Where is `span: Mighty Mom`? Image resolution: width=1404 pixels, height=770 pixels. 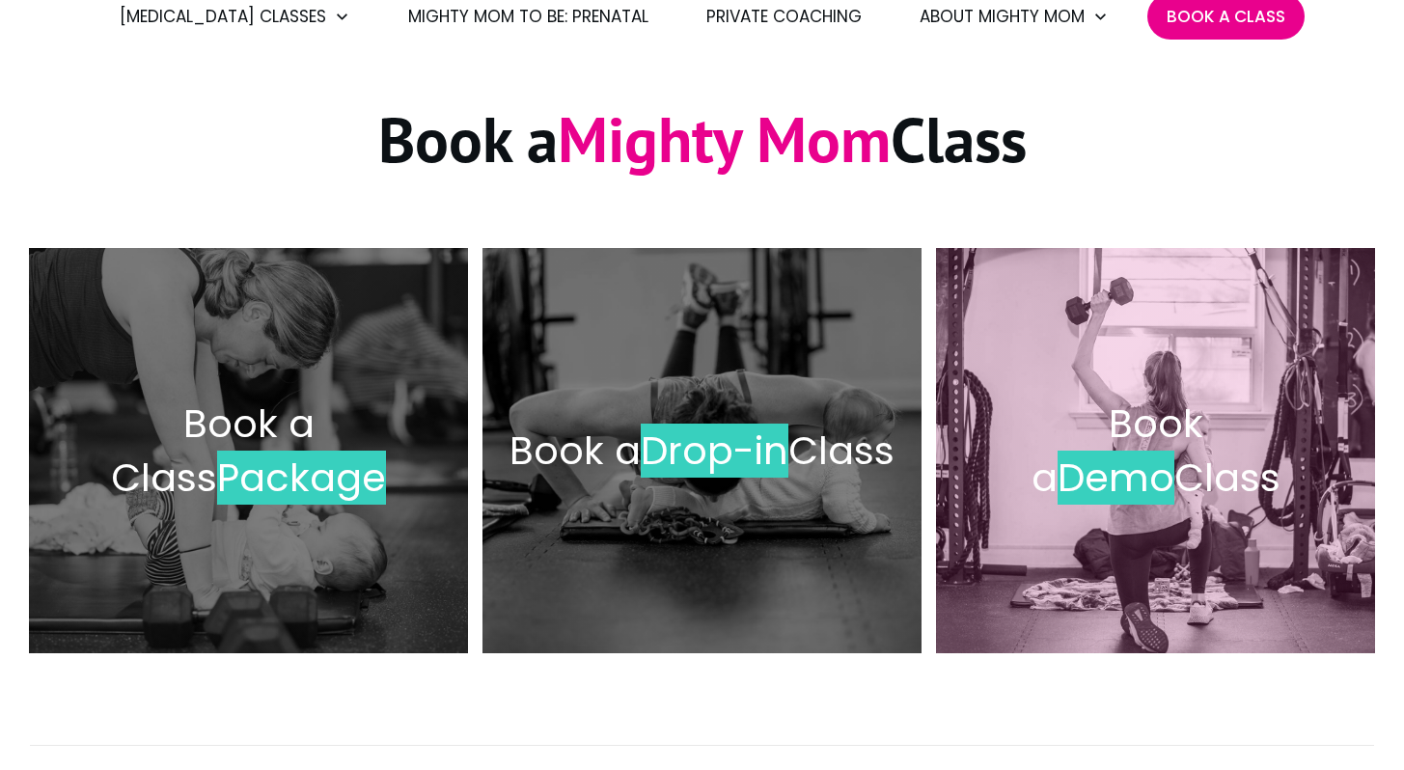 span: Mighty Mom is located at coordinates (724, 139).